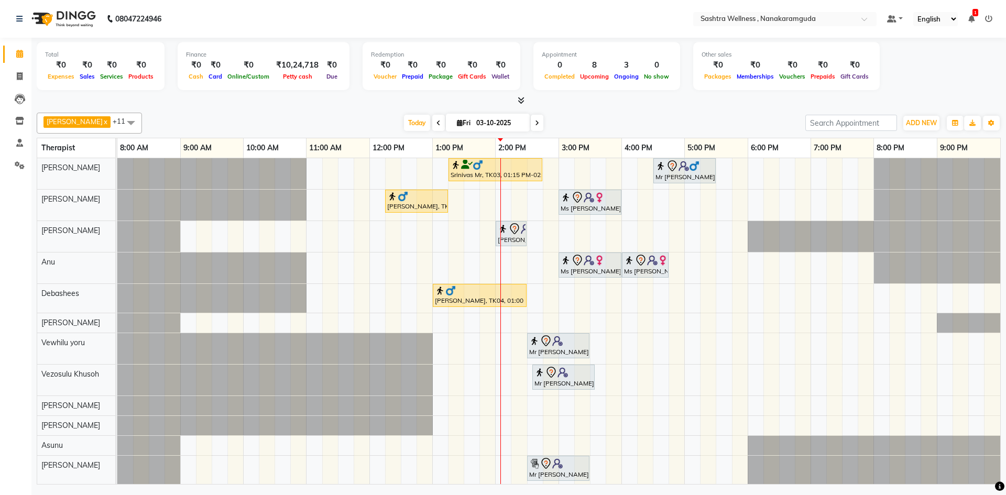  What do you see at coordinates (921, 123) in the screenshot?
I see `span: ADD NEW` at bounding box center [921, 123].